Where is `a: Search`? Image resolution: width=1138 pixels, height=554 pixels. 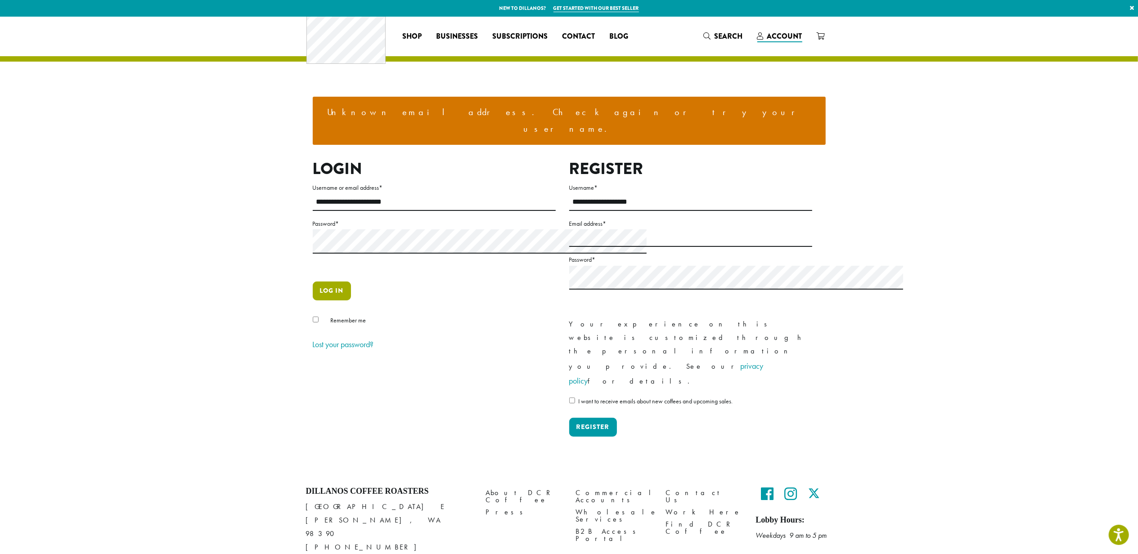 a: Search is located at coordinates (723, 36).